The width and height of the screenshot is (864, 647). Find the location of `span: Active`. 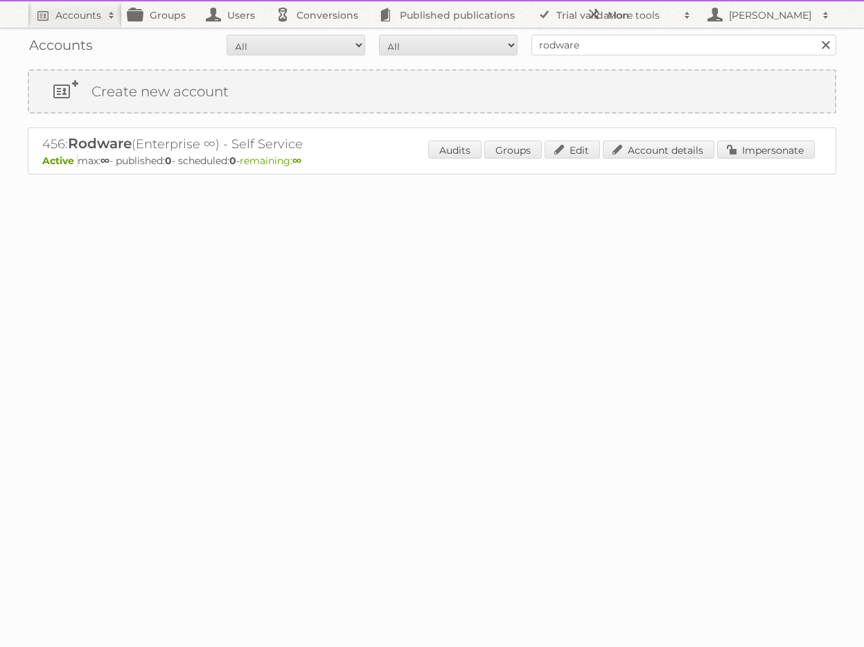

span: Active is located at coordinates (60, 161).